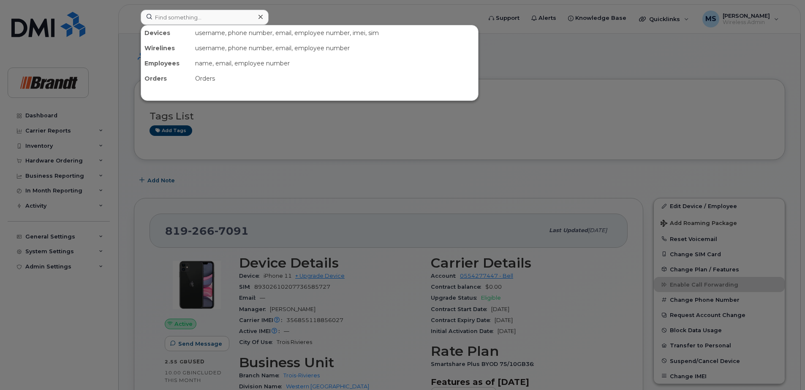  I want to click on div: username, phone number, email, employee number, so click(335, 48).